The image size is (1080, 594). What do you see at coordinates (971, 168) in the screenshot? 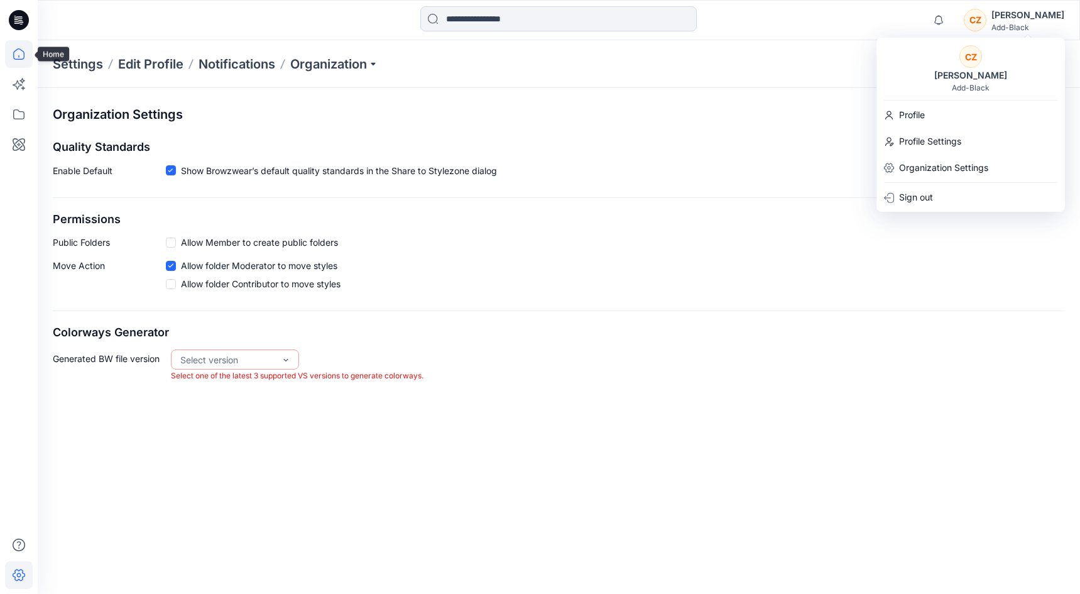
I see `a: Organization Settings` at bounding box center [971, 168].